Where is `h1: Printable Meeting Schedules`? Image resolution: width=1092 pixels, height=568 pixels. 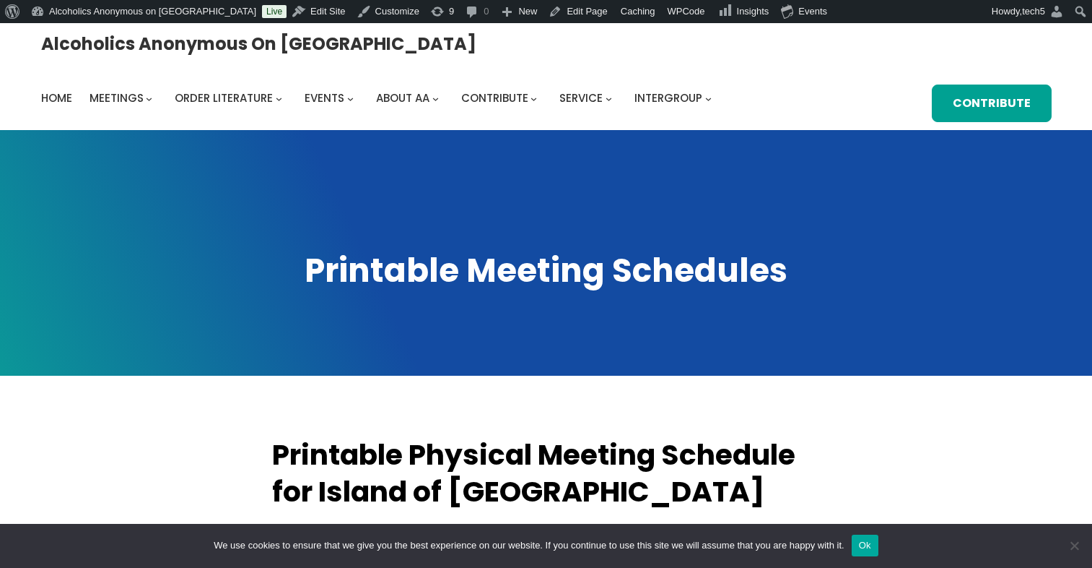
h1: Printable Meeting Schedules is located at coordinates (547, 271).